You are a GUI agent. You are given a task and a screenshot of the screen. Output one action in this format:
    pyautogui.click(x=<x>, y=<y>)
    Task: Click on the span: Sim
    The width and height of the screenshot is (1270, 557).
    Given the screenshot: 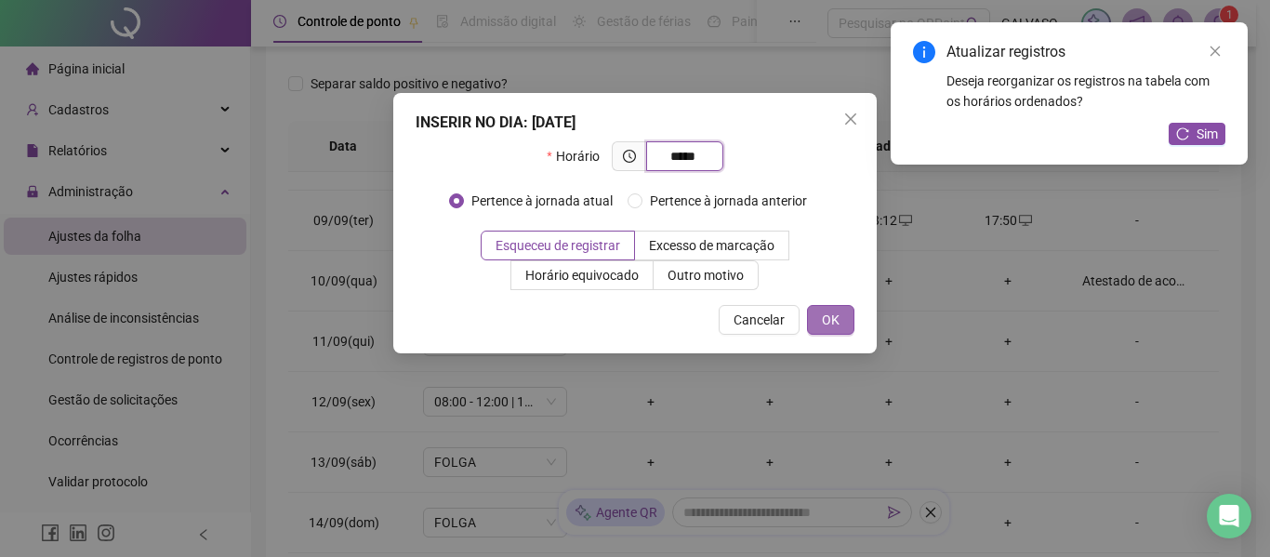 What is the action you would take?
    pyautogui.click(x=1207, y=134)
    